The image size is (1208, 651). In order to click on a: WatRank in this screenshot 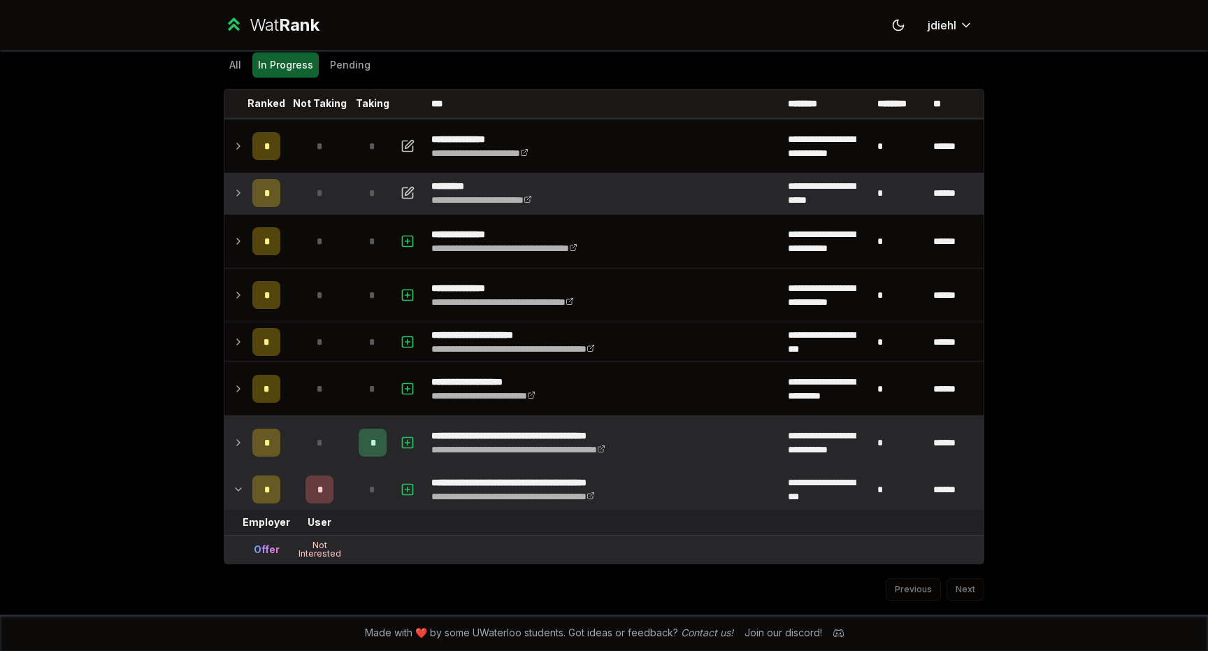, I will do `click(271, 25)`.